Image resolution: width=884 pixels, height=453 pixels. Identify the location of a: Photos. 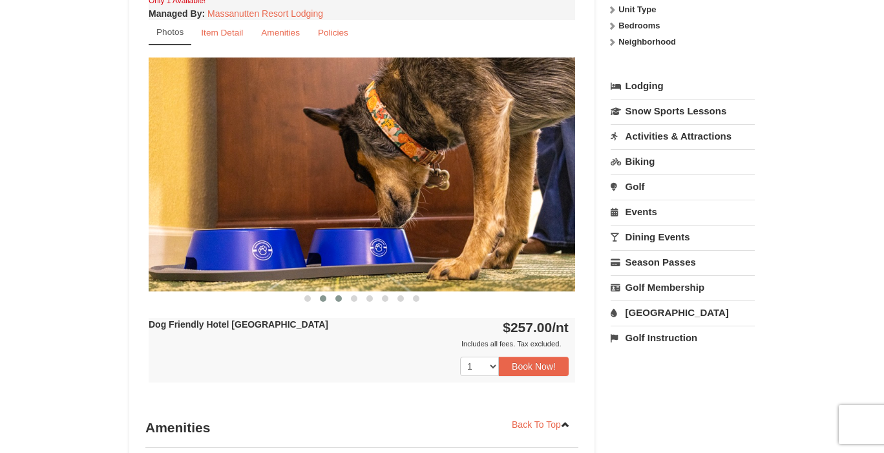
(170, 32).